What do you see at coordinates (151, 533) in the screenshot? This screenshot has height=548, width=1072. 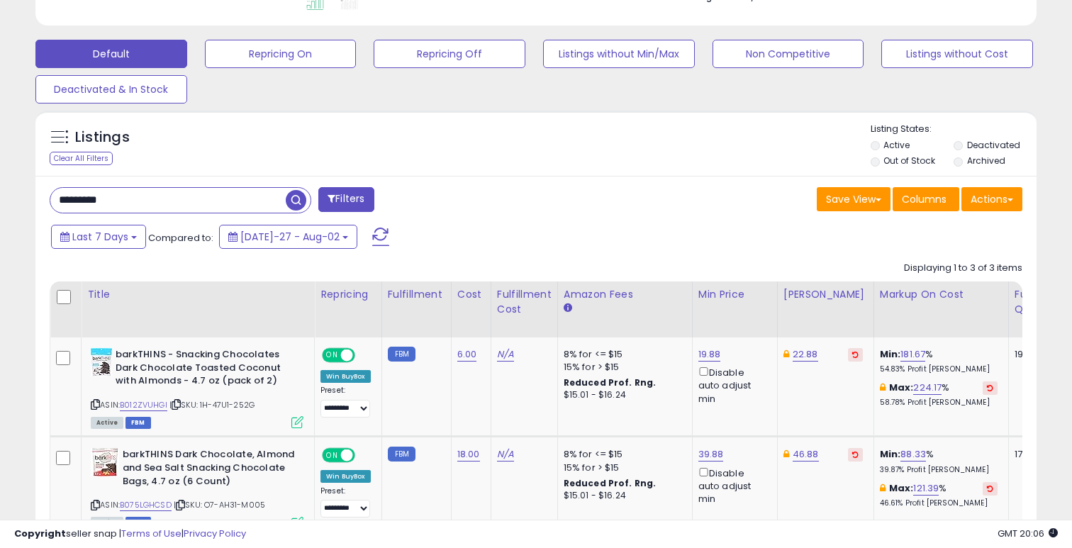 I see `a: Terms of Use` at bounding box center [151, 533].